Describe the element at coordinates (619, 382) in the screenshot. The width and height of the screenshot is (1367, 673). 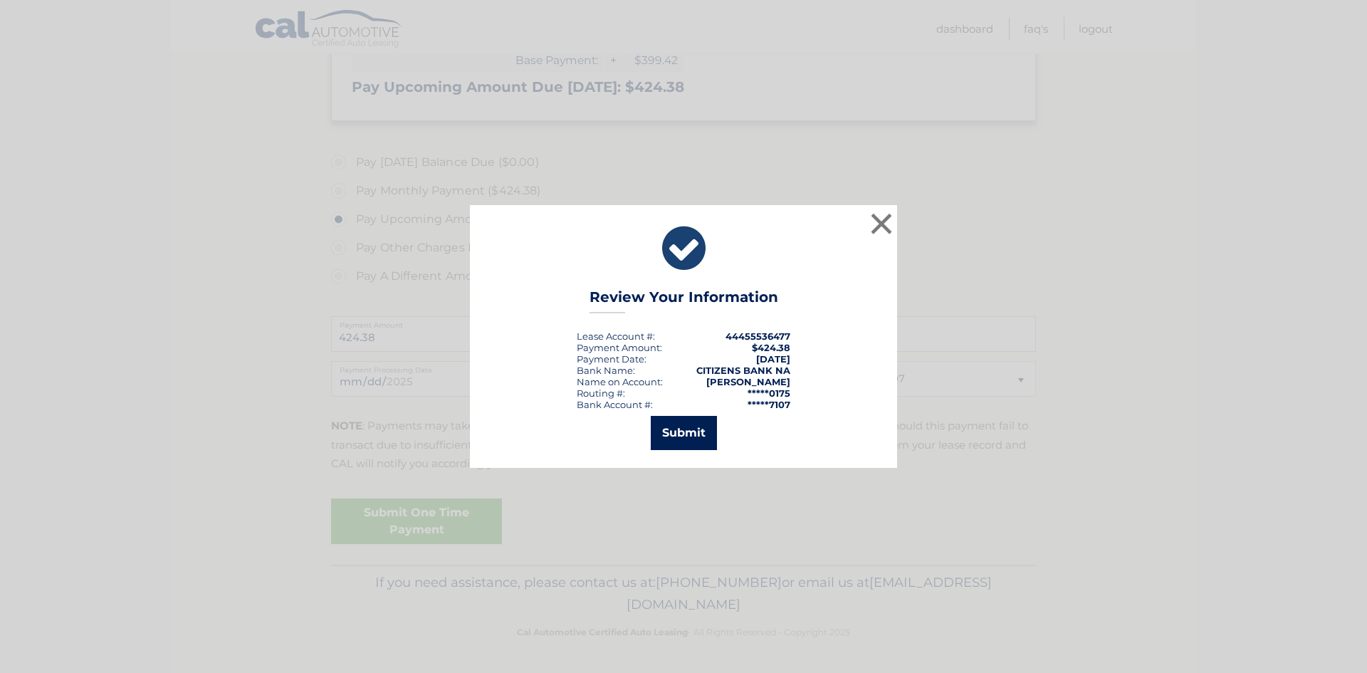
I see `div: Name on Account:` at that location.